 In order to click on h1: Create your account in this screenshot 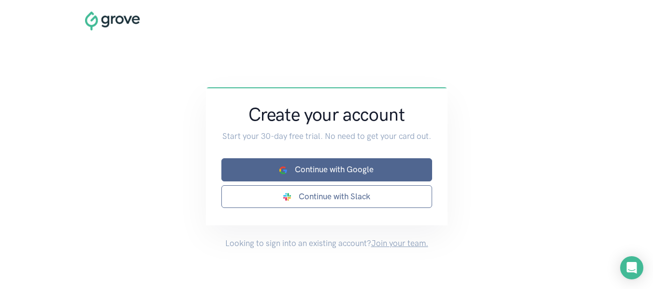, I will do `click(326, 114)`.